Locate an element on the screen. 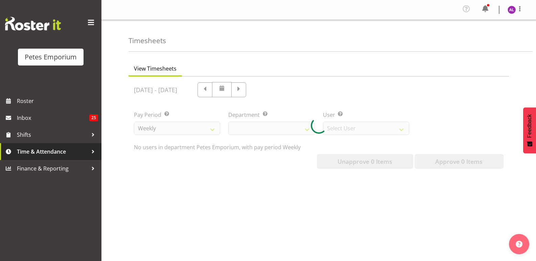  span: Time & Attendance is located at coordinates (52, 152).